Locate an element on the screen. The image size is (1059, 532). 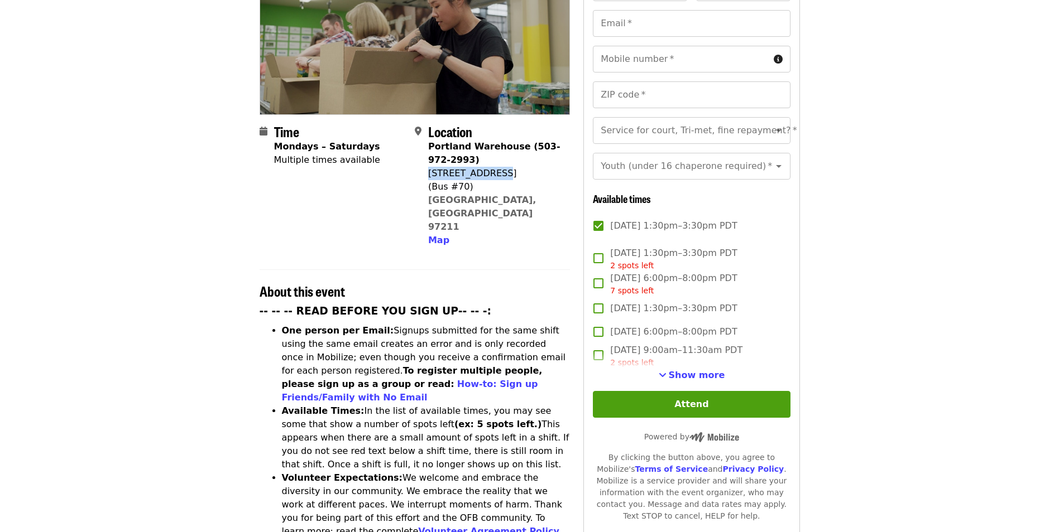
span: Time is located at coordinates (286, 131).